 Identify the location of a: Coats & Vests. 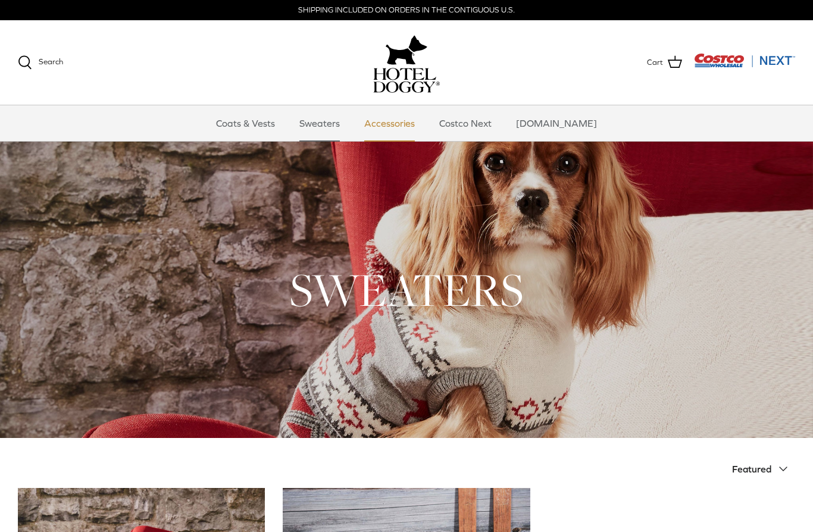
(245, 123).